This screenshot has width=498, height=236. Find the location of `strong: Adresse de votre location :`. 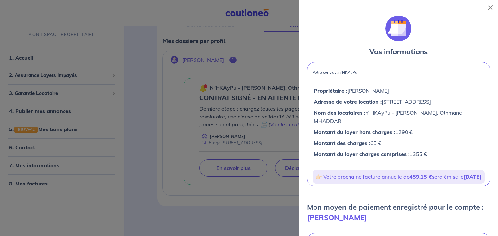

strong: Adresse de votre location : is located at coordinates (347, 102).